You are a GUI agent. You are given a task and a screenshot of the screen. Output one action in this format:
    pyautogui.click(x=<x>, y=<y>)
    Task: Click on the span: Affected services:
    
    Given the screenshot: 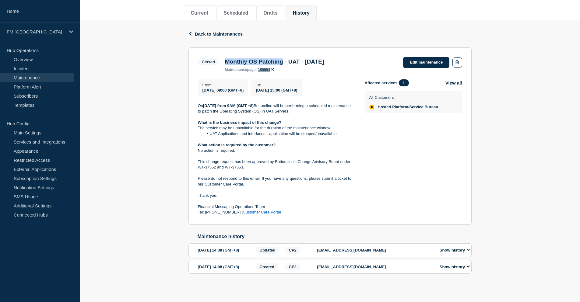 What is the action you would take?
    pyautogui.click(x=388, y=83)
    